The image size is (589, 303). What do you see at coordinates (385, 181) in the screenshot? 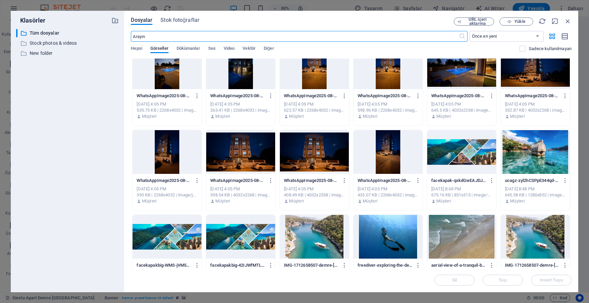
I see `p: WhatsAppImage2025-08-26at17.04.24-9vUEcvKEM8UXBXRyLzR0xQ.jpeg` at bounding box center [385, 181].